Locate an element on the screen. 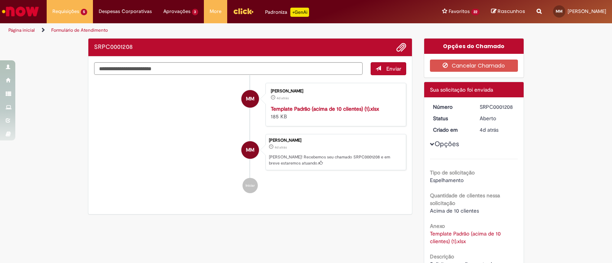 The image size is (612, 263). b: Tipo de solicitação is located at coordinates (452, 173).